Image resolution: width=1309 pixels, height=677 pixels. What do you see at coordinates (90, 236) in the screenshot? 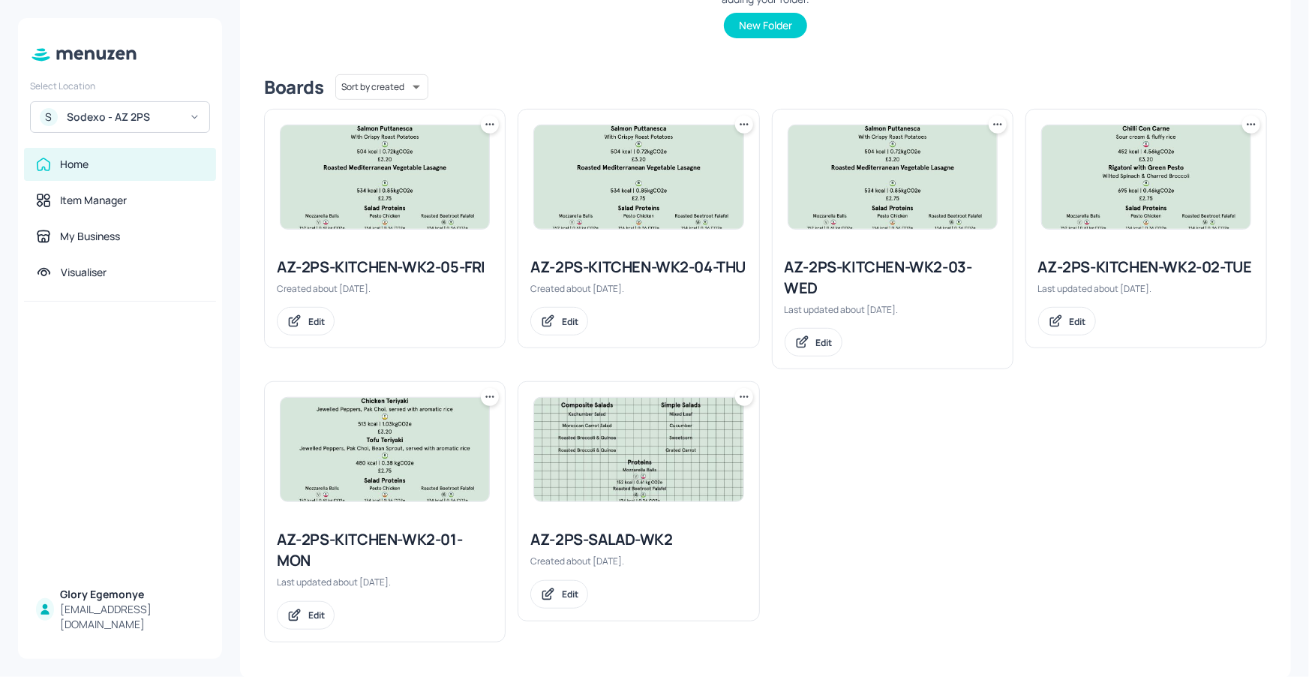
I see `div: My Business` at bounding box center [90, 236].